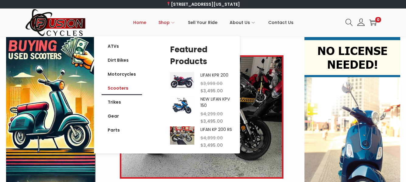 Image resolution: width=406 pixels, height=182 pixels. Describe the element at coordinates (373, 22) in the screenshot. I see `a: 0` at that location.